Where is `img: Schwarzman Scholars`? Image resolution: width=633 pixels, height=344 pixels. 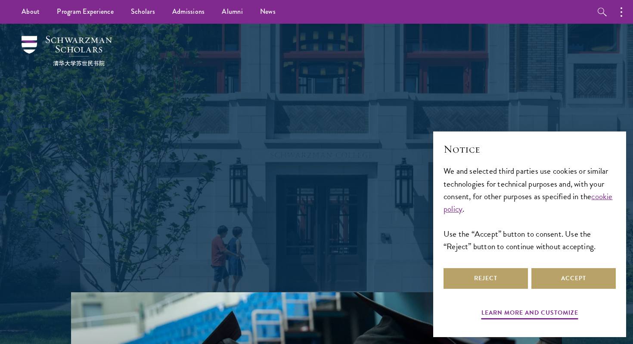
img: Schwarzman Scholars is located at coordinates (67, 51).